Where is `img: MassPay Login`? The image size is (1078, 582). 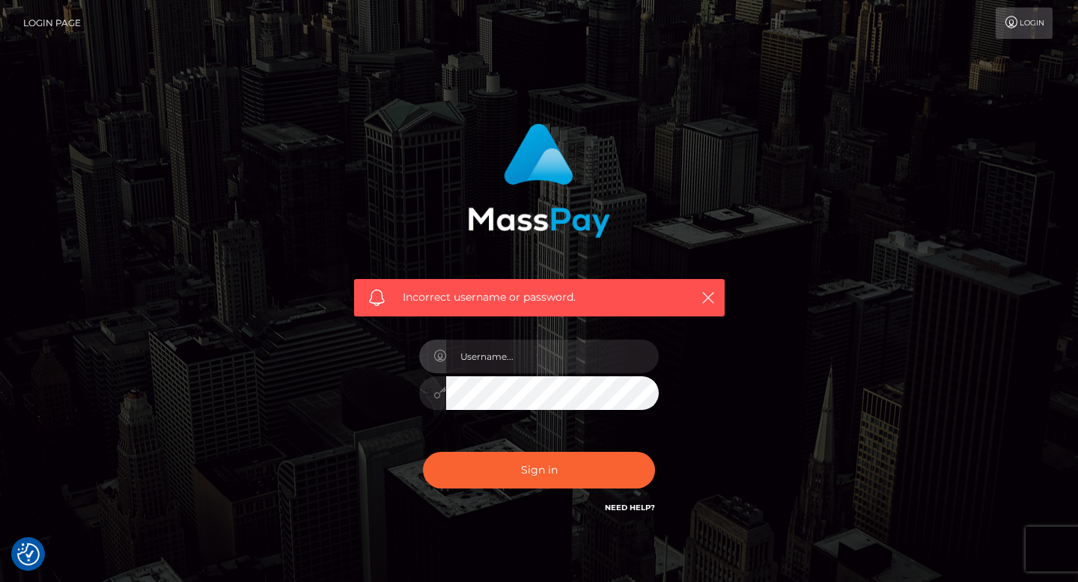
img: MassPay Login is located at coordinates (539, 180).